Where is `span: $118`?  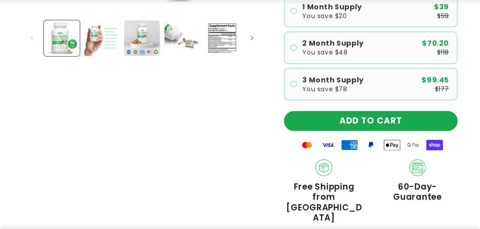
span: $118 is located at coordinates (443, 52).